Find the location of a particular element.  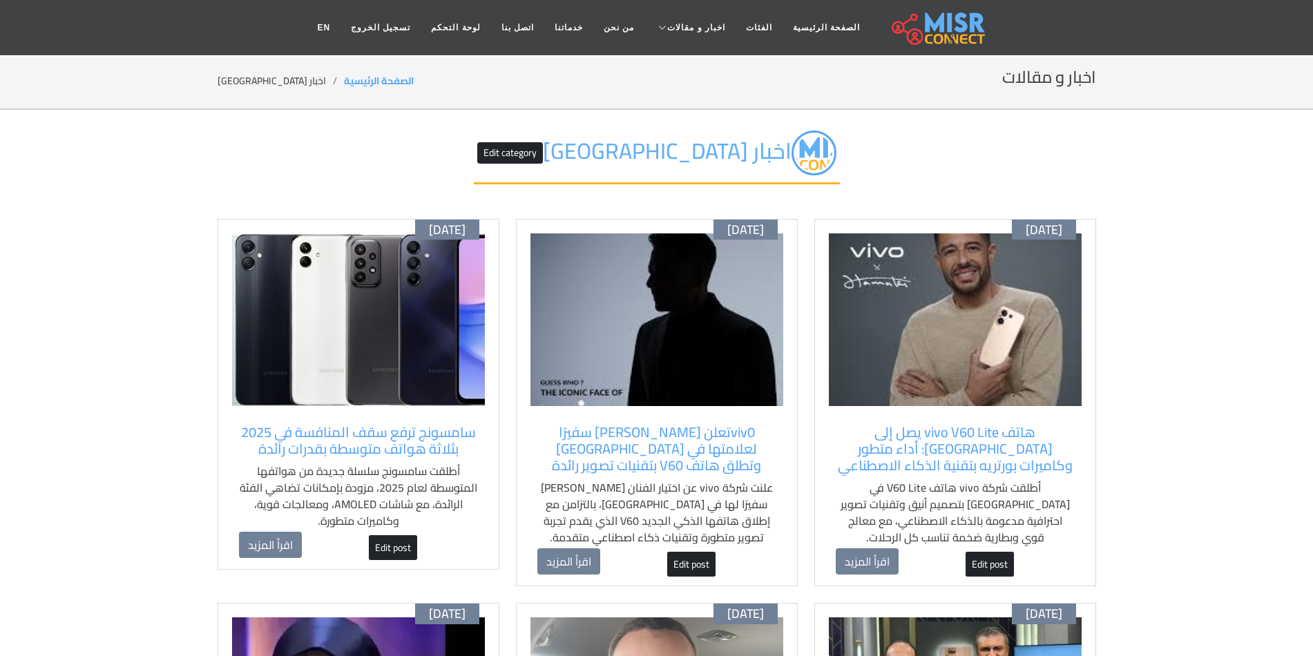

img: هاتف vivo V60 Lite الجديد باللون الأزرق – تصميم عصري وكاميرات بورتريه متطورة is located at coordinates (955, 320).